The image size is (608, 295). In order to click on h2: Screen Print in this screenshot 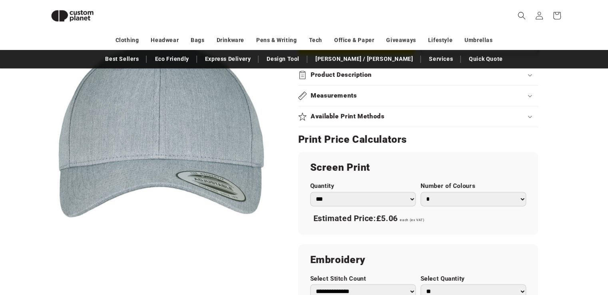, I will do `click(418, 167)`.